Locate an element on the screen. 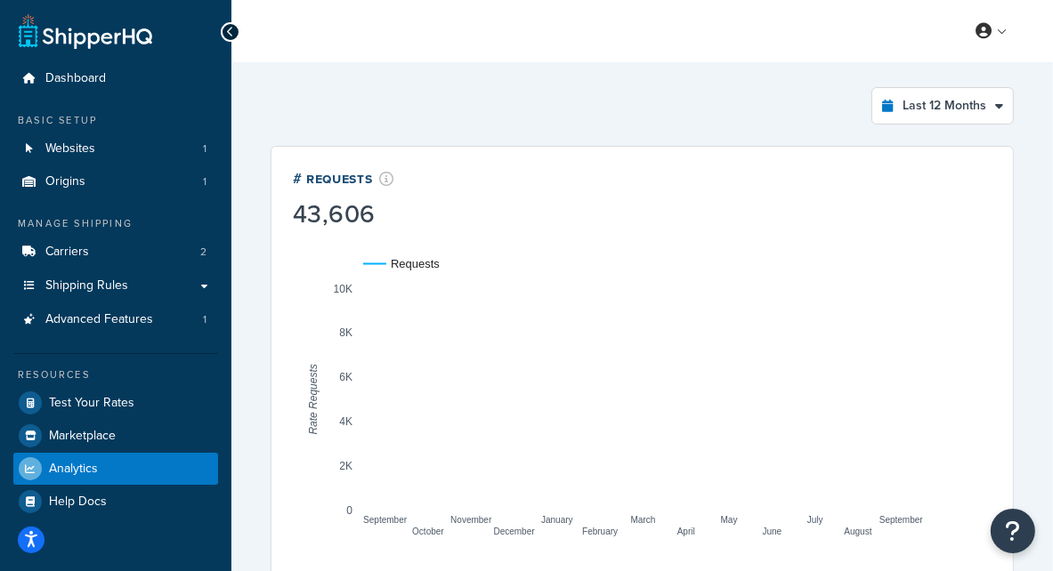 The image size is (1053, 571). div: 43,606 is located at coordinates (343, 214).